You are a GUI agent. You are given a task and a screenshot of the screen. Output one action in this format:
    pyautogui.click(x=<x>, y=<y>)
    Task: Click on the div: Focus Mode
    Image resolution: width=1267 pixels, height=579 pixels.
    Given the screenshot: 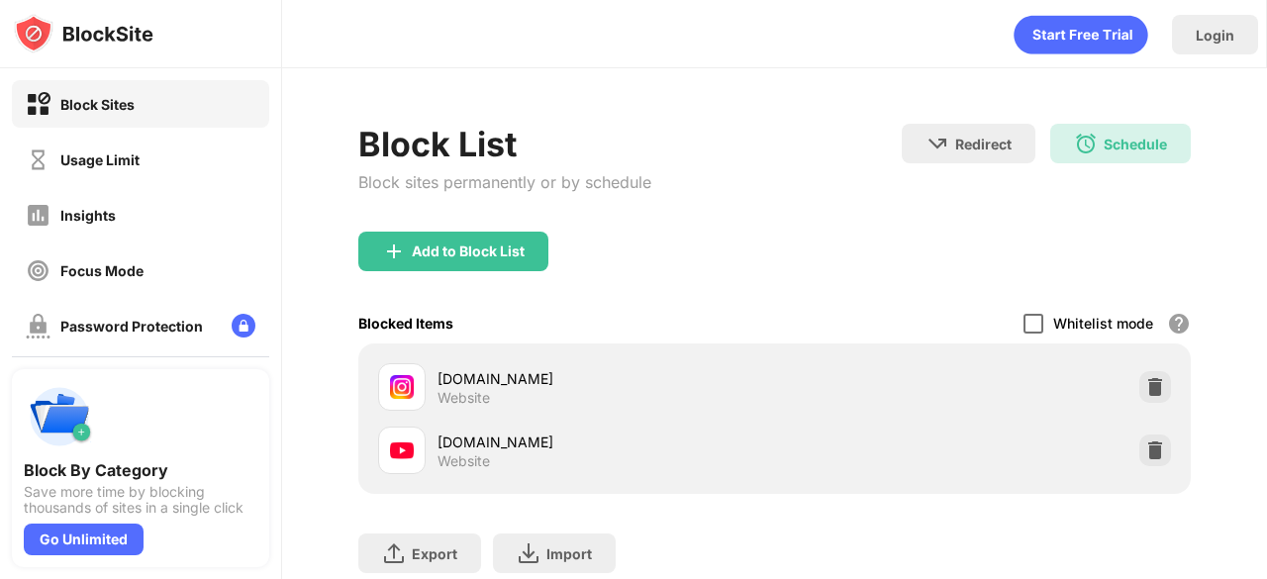 What is the action you would take?
    pyautogui.click(x=102, y=270)
    